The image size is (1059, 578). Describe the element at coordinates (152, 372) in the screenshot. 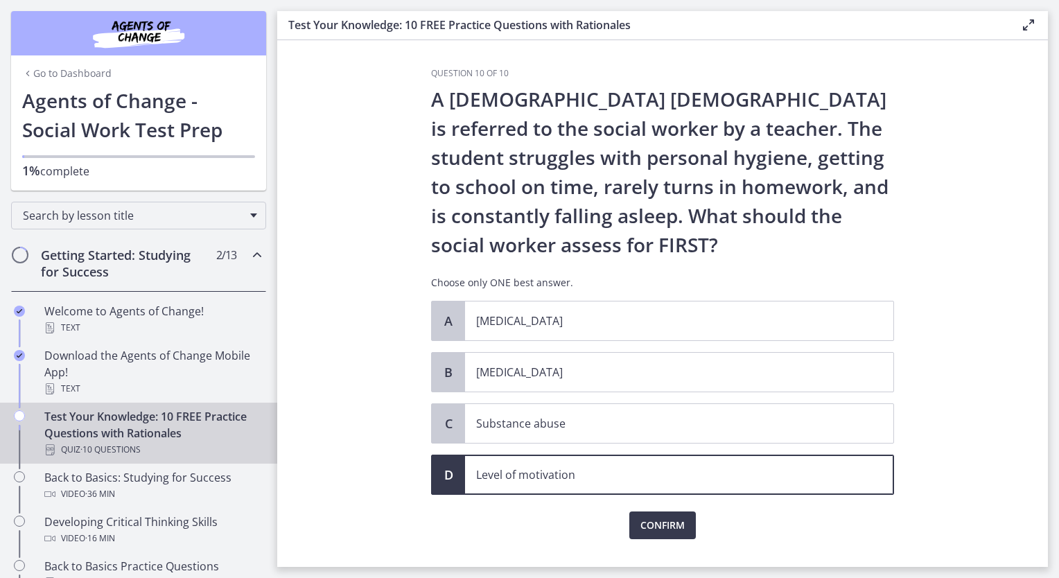

I see `div: Download the Agents of Change Mobile App!` at that location.